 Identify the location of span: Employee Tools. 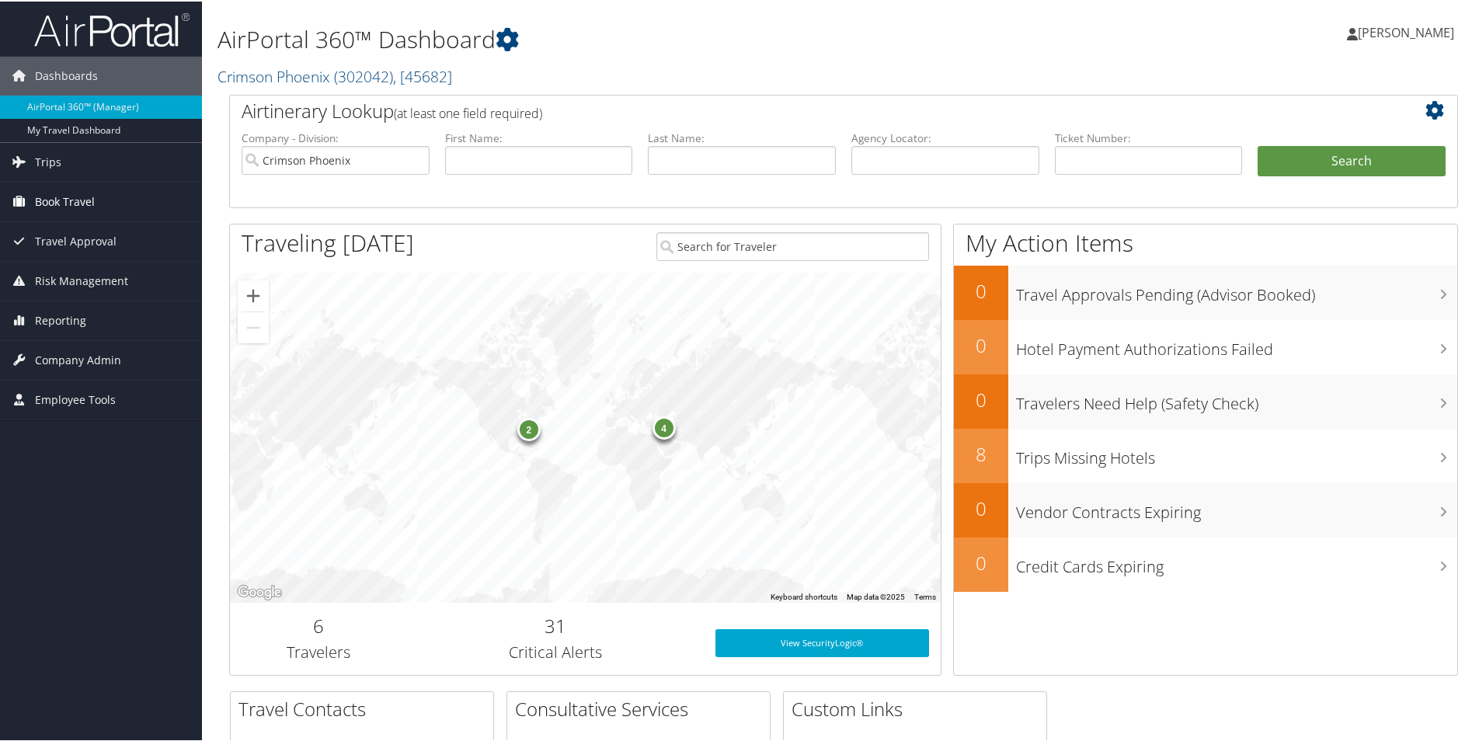
(75, 398).